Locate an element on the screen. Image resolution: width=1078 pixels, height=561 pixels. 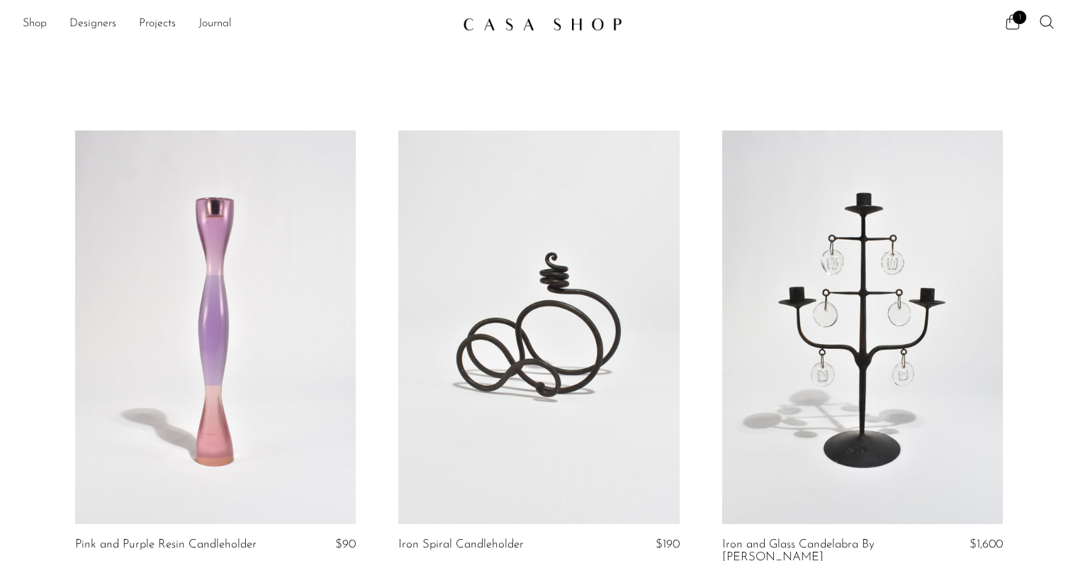
ul: NEW HEADER MENU is located at coordinates (237, 24).